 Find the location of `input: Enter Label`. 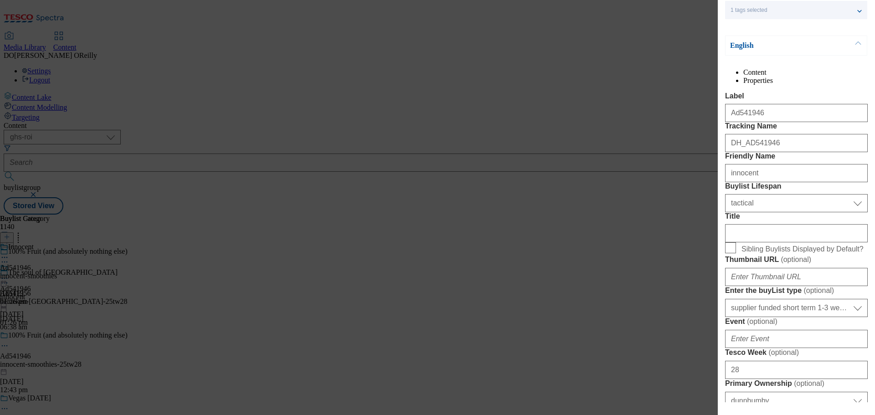

input: Enter Label is located at coordinates (797, 113).